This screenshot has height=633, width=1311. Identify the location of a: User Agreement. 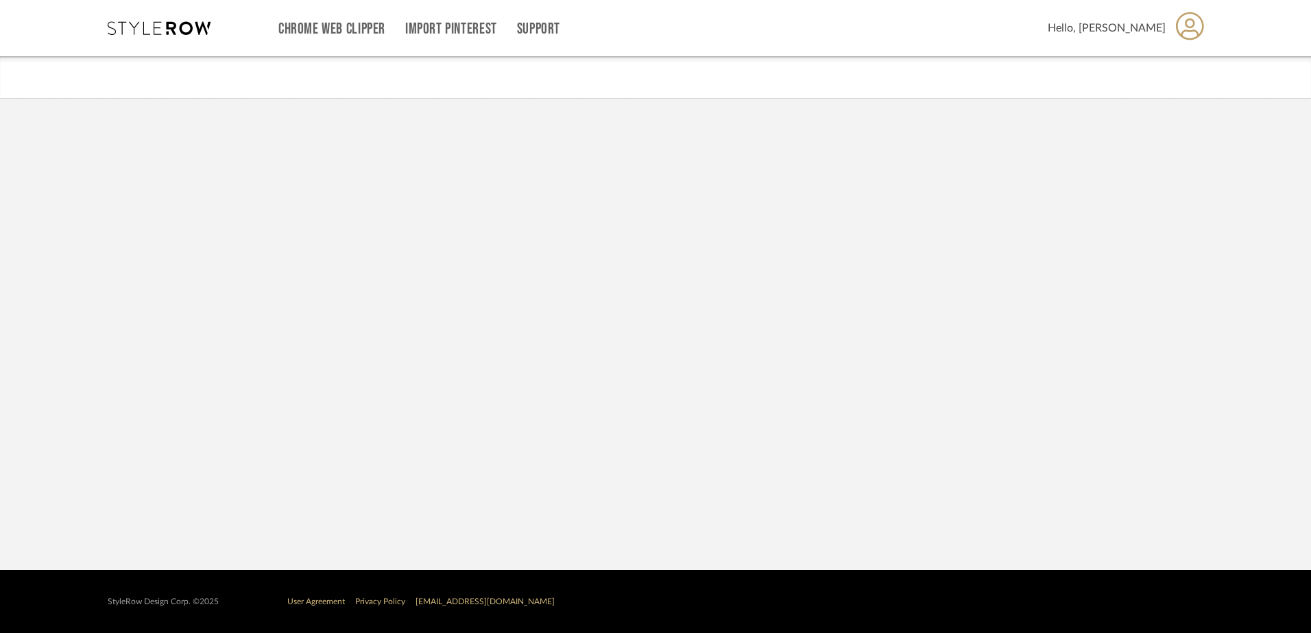
(316, 602).